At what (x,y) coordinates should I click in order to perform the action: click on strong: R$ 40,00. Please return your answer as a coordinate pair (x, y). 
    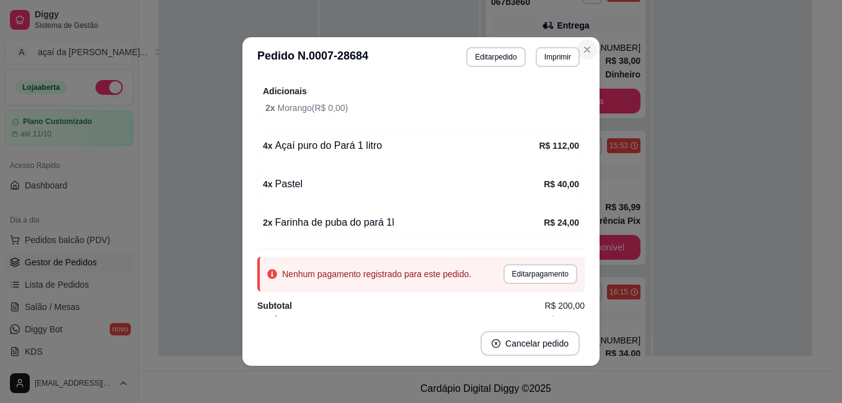
    Looking at the image, I should click on (561, 184).